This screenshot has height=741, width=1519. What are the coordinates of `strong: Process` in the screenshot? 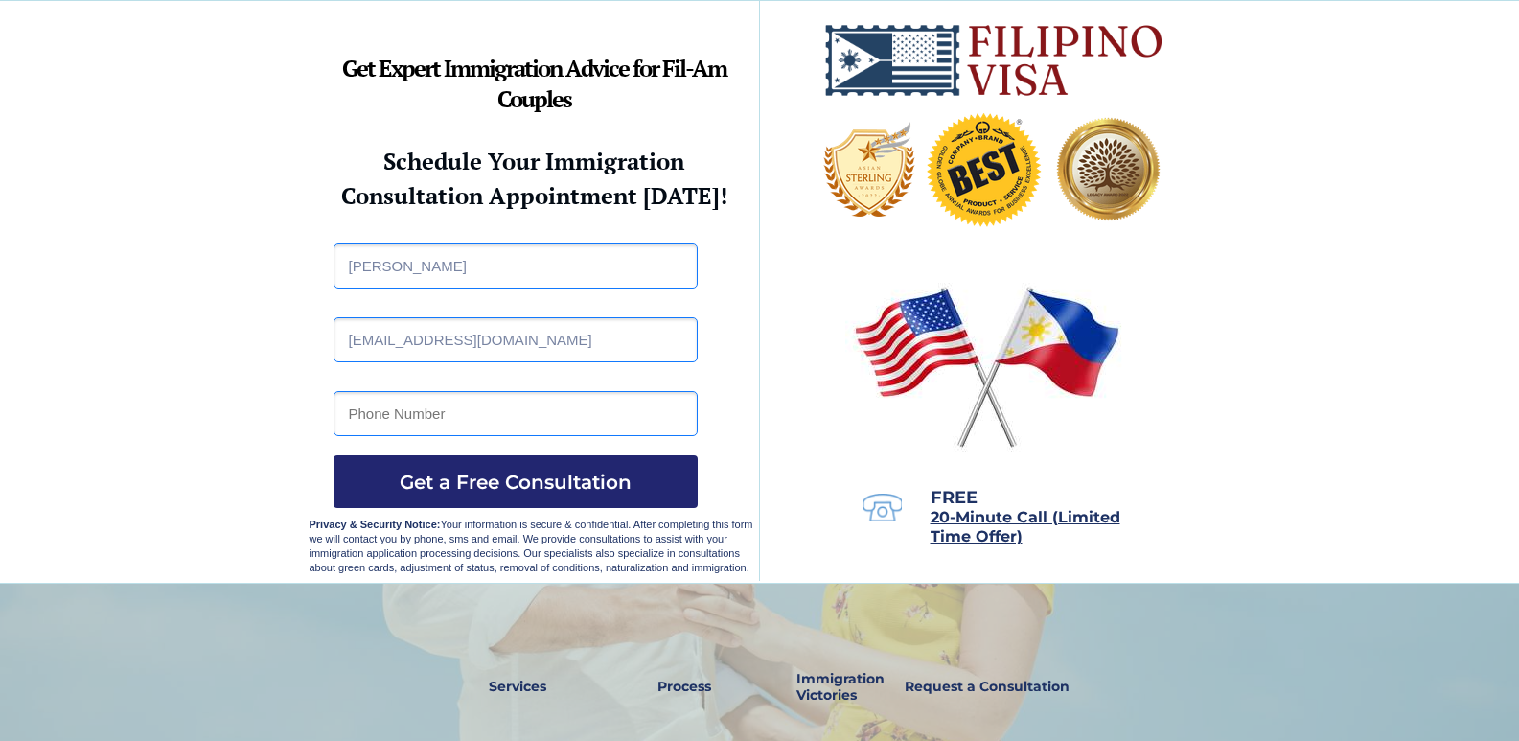 It's located at (684, 686).